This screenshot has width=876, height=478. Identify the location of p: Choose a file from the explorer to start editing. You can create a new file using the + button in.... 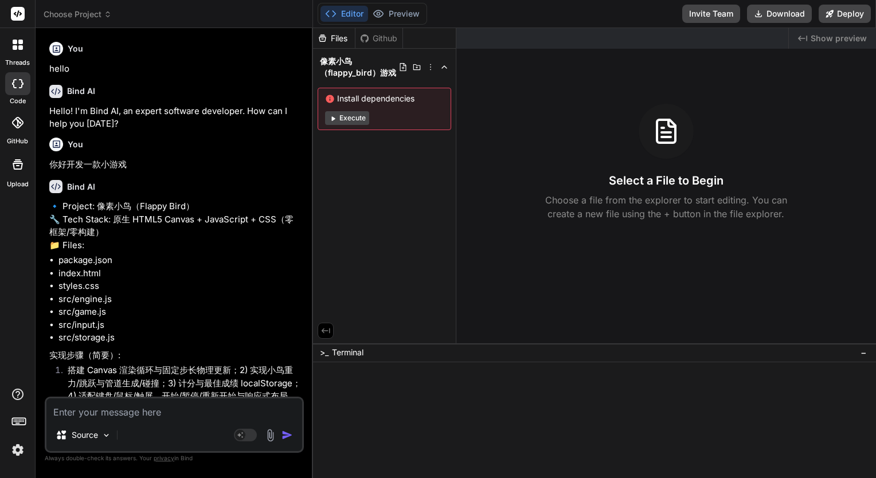
(666, 207).